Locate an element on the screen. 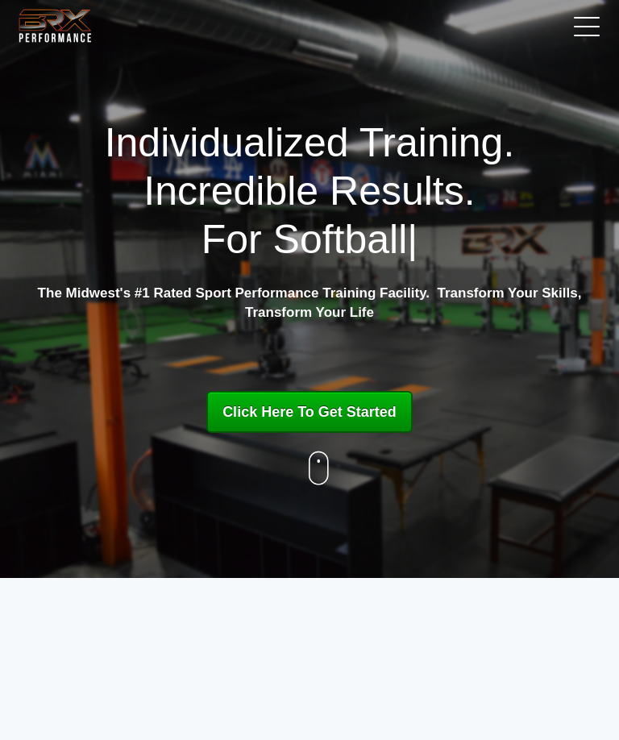 Image resolution: width=619 pixels, height=740 pixels. span: For Softball is located at coordinates (305, 240).